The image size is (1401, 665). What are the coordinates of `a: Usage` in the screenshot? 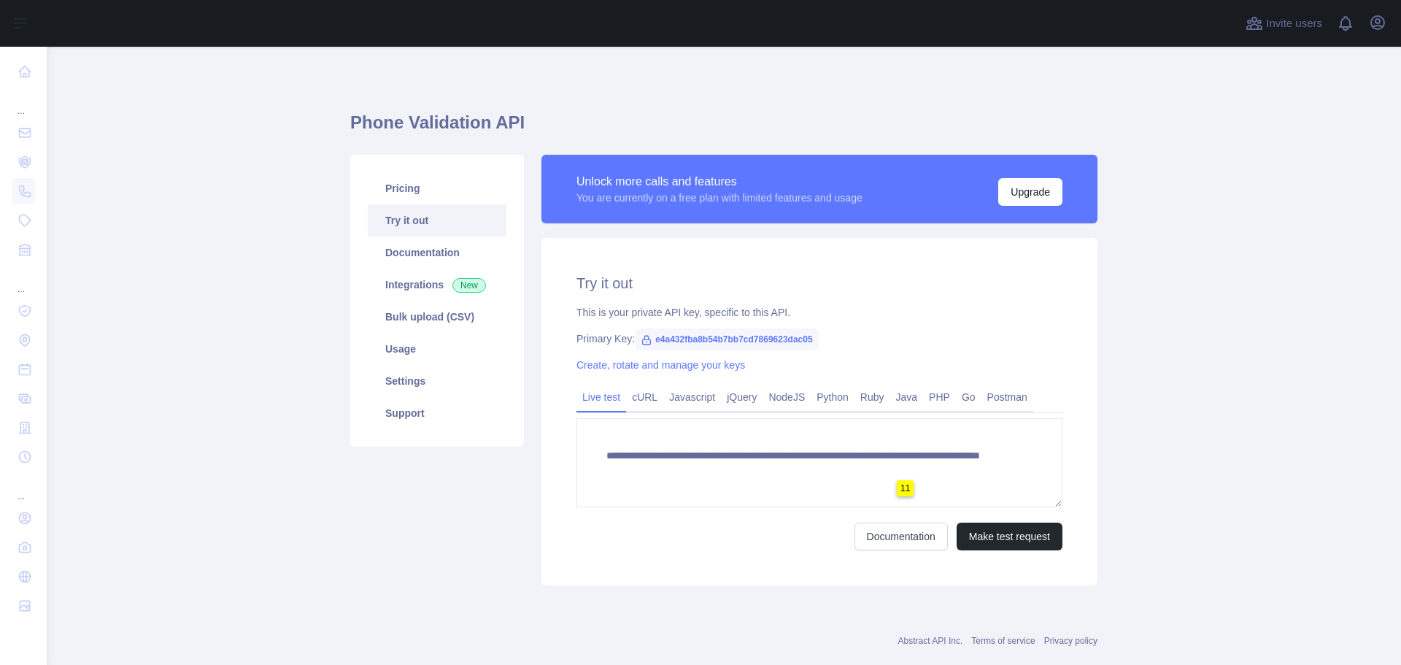 It's located at (437, 349).